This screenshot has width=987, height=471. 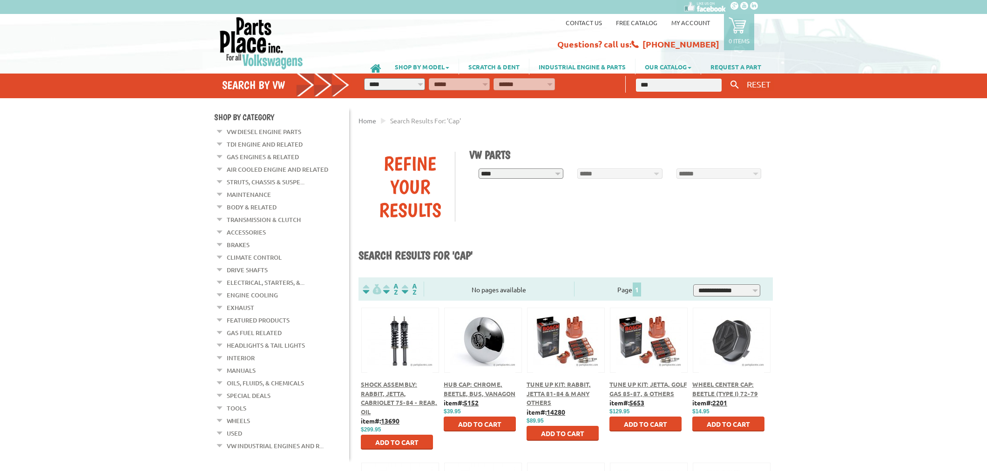 What do you see at coordinates (584, 22) in the screenshot?
I see `a: Contact us` at bounding box center [584, 22].